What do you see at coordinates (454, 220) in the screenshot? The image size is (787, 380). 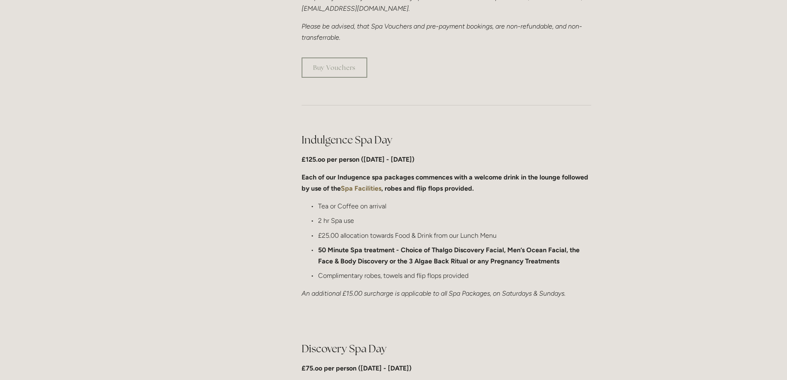 I see `p: 2 hr Spa use` at bounding box center [454, 220].